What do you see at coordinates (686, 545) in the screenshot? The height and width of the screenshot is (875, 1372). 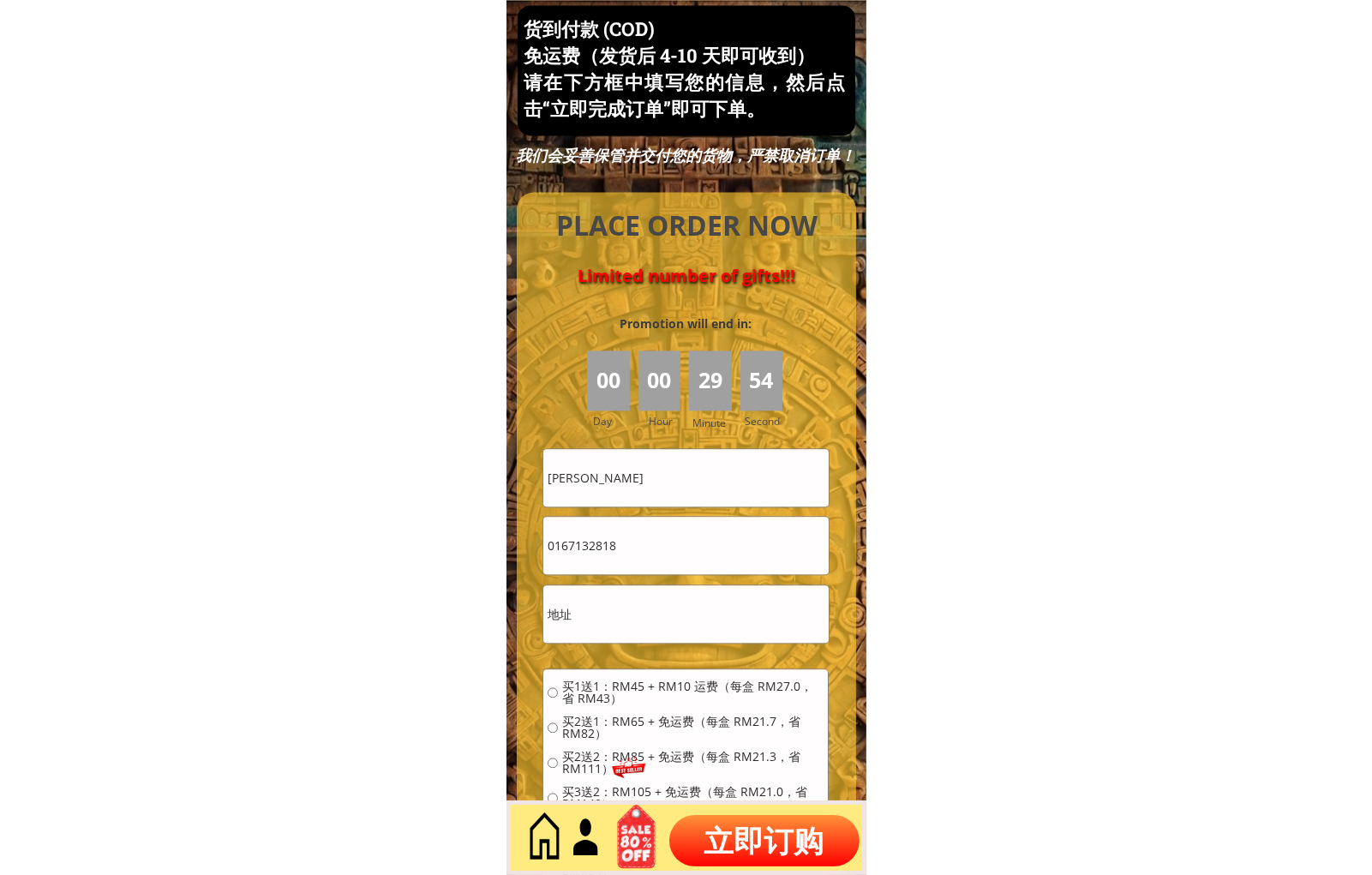 I see `input: 电话` at bounding box center [686, 545].